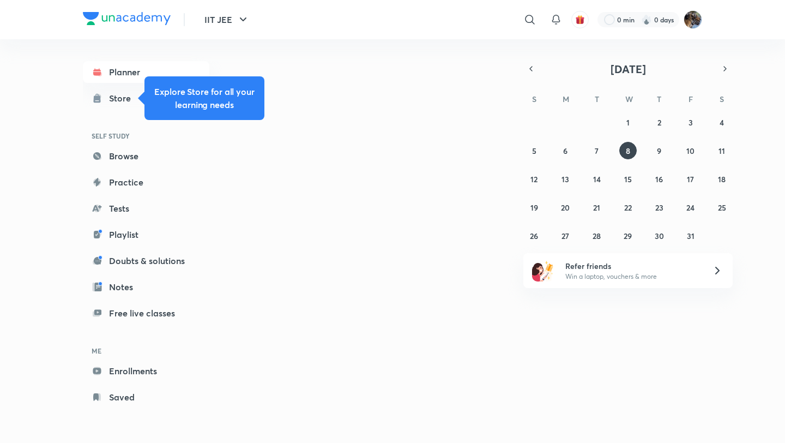 This screenshot has width=785, height=443. Describe the element at coordinates (566, 207) in the screenshot. I see `abbr: October 20, 2025` at that location.